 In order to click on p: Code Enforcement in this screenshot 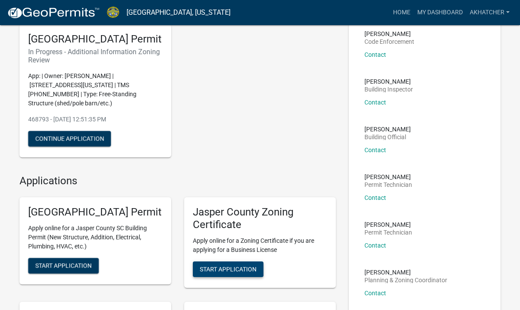, I will do `click(389, 42)`.